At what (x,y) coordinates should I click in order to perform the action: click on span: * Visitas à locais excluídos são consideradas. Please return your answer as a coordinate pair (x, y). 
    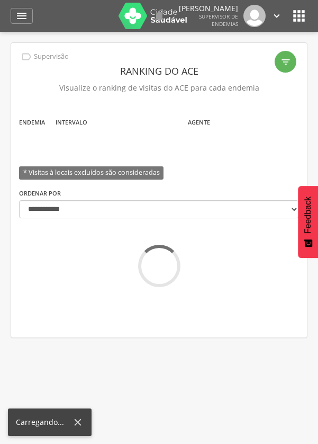
    Looking at the image, I should click on (91, 173).